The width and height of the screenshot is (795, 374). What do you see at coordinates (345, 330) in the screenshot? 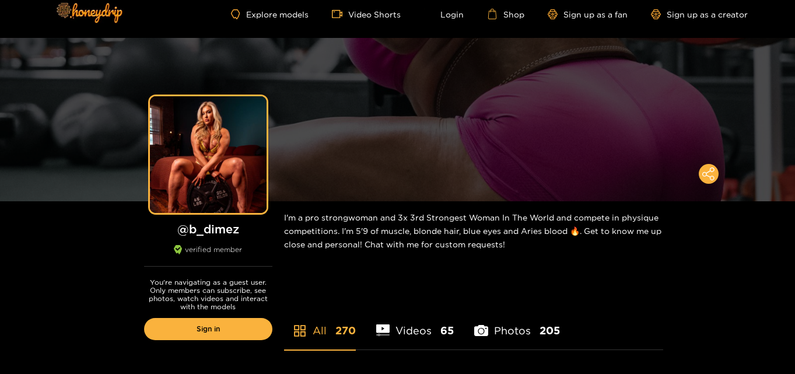
I see `span: 270` at bounding box center [345, 330].